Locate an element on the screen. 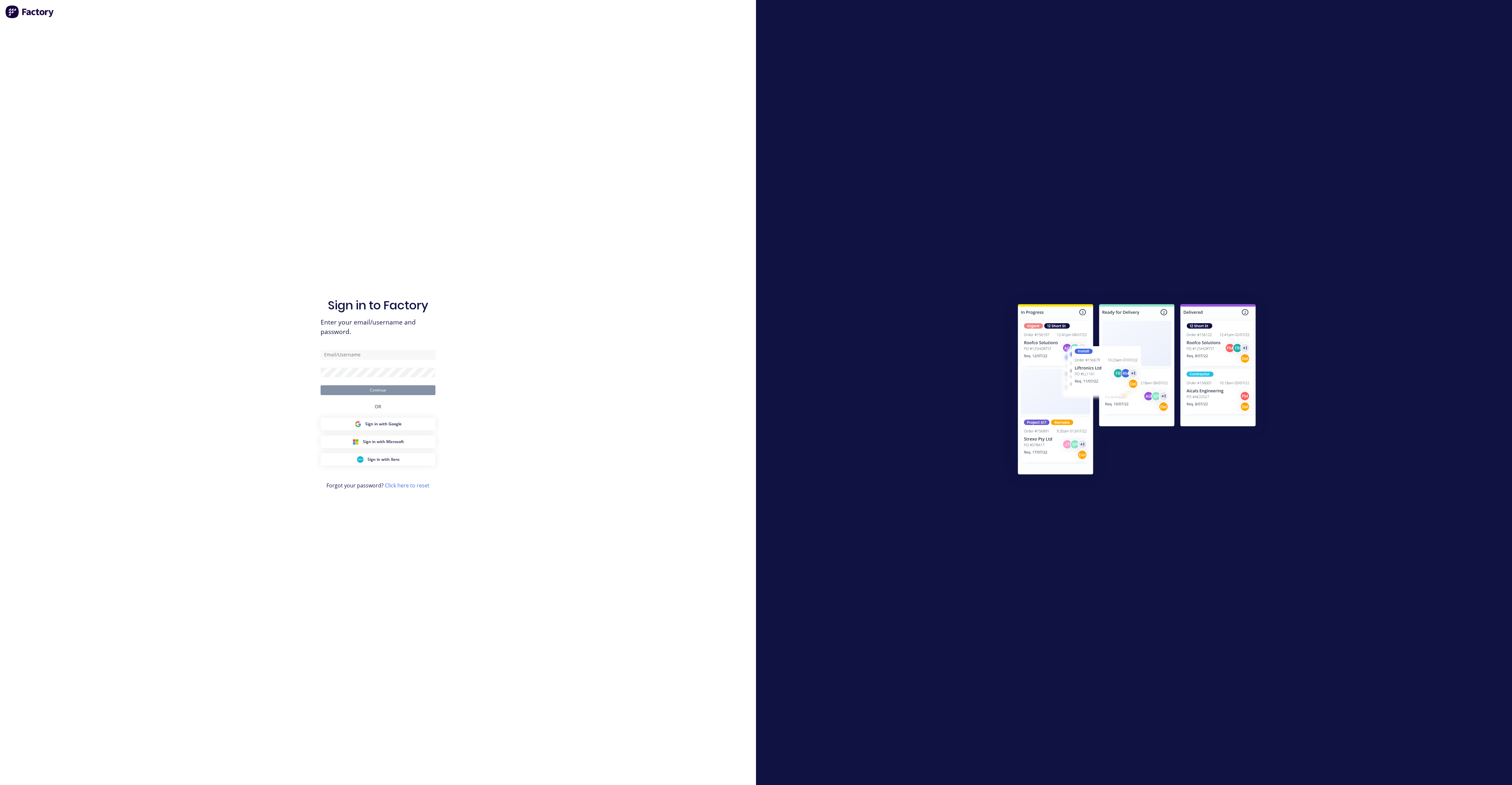 This screenshot has width=1512, height=785. h1: Sign in to Factory is located at coordinates (378, 305).